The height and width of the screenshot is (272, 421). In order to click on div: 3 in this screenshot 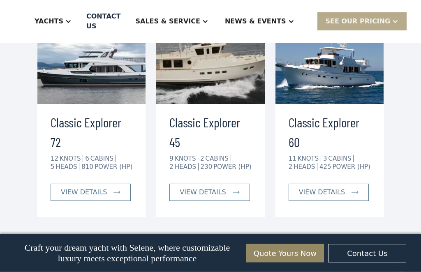, I will do `click(325, 159)`.